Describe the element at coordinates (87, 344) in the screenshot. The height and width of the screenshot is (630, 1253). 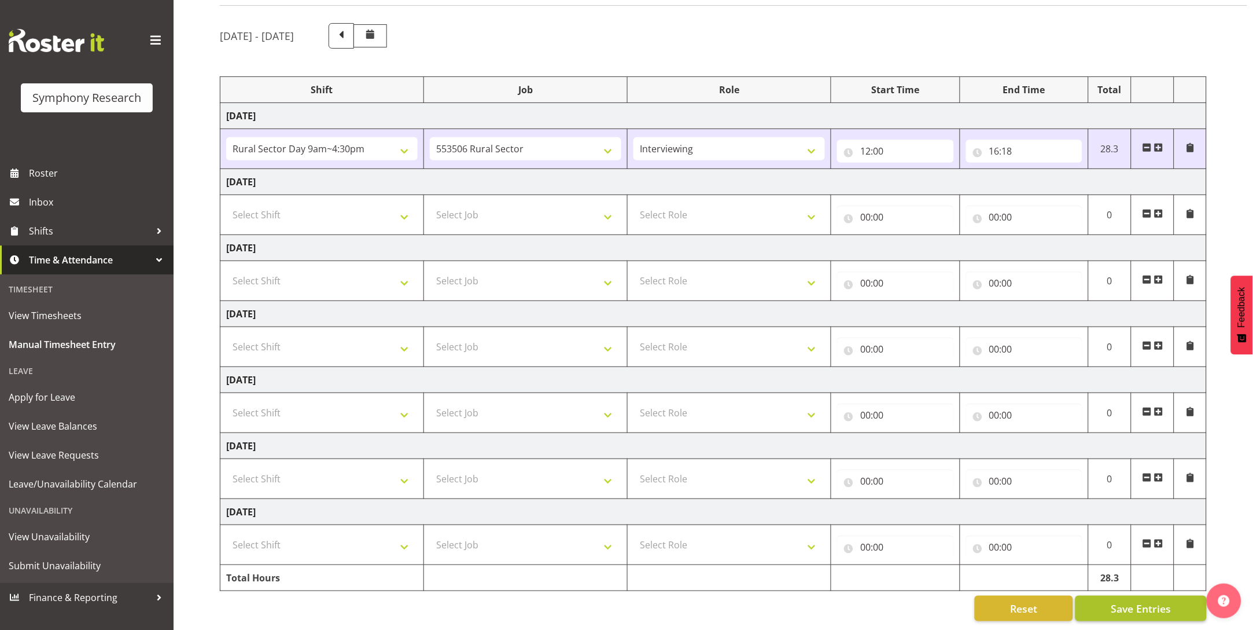
I see `a: Manual Timesheet Entry` at that location.